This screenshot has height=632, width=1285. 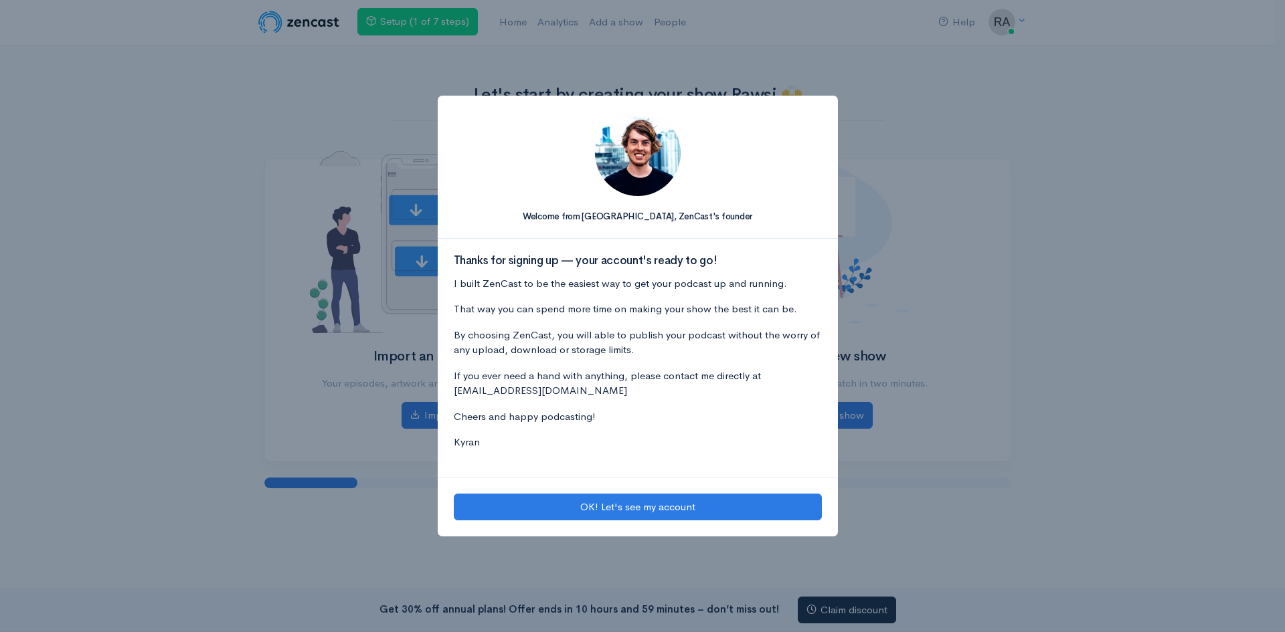 What do you see at coordinates (638, 261) in the screenshot?
I see `h3: Thanks for signing up — your account's ready to go!` at bounding box center [638, 261].